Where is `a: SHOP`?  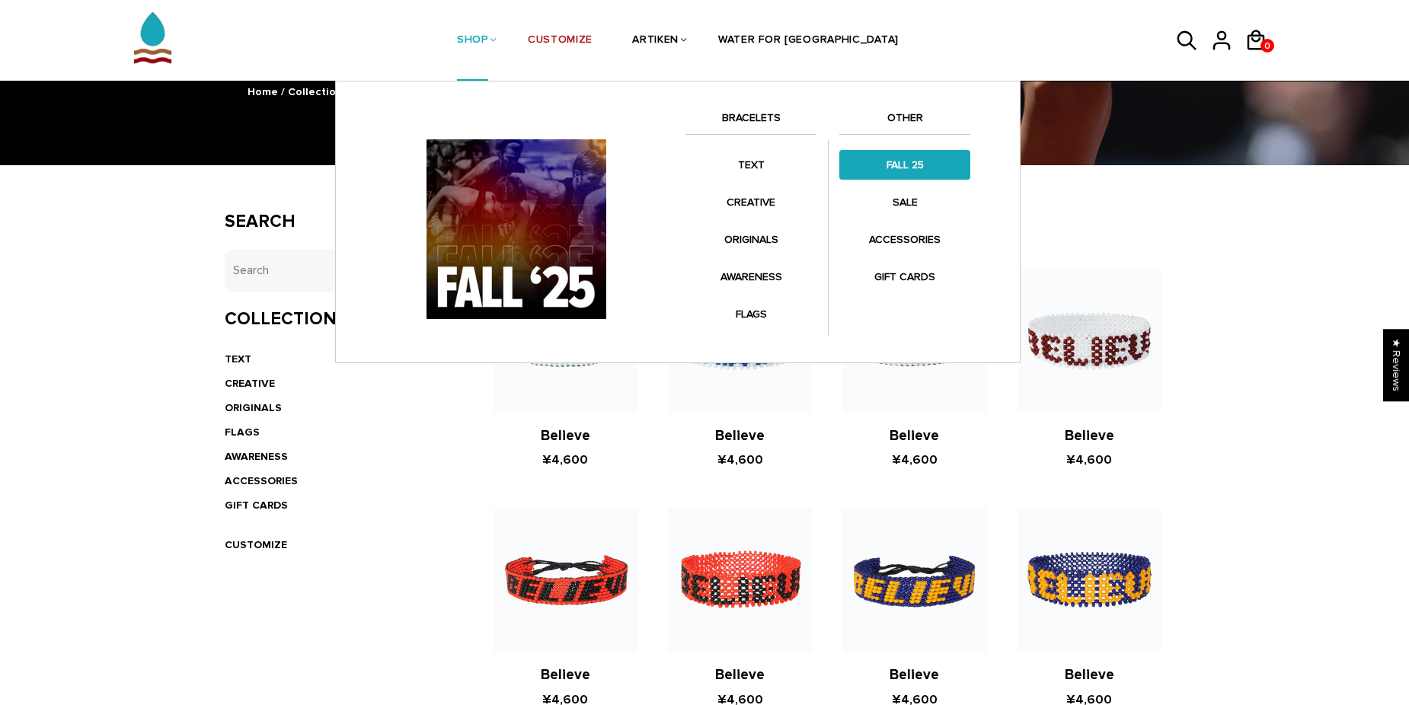
a: SHOP is located at coordinates (472, 41).